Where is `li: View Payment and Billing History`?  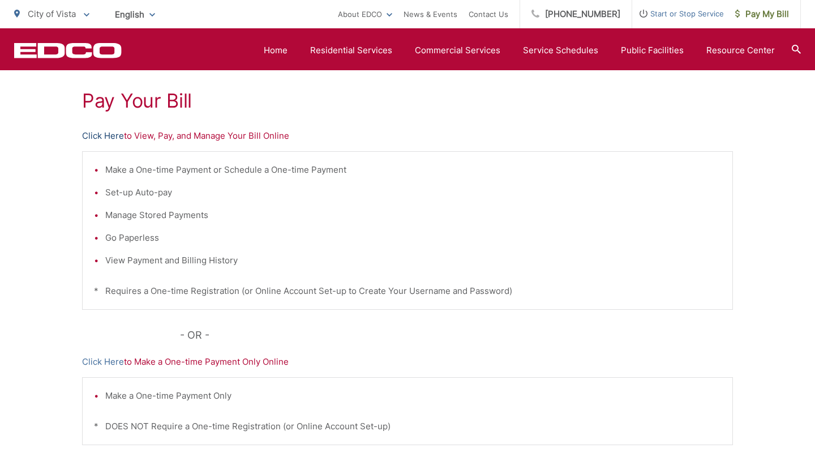 li: View Payment and Billing History is located at coordinates (413, 260).